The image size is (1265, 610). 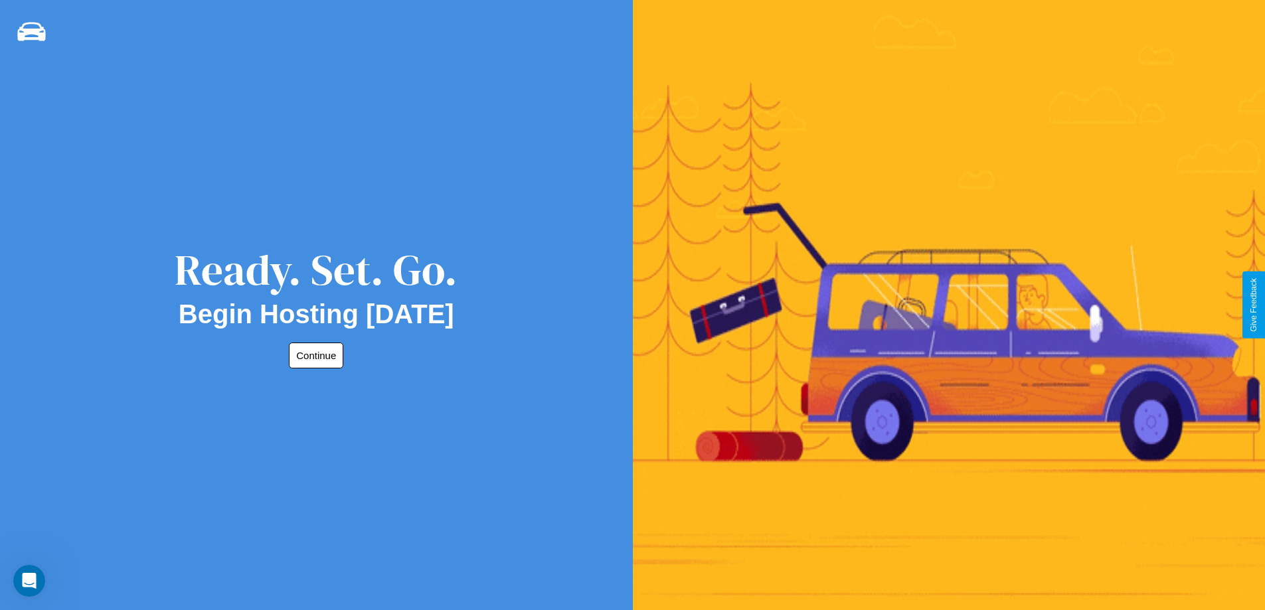 I want to click on div: Ready. Set. Go., so click(x=316, y=270).